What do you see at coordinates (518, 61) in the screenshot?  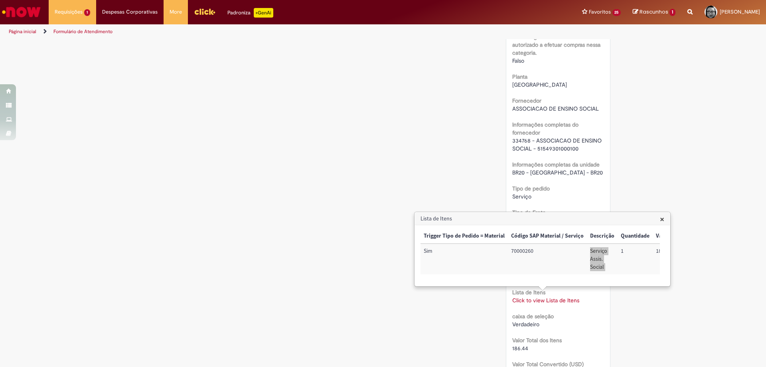 I see `span: Falso` at bounding box center [518, 61].